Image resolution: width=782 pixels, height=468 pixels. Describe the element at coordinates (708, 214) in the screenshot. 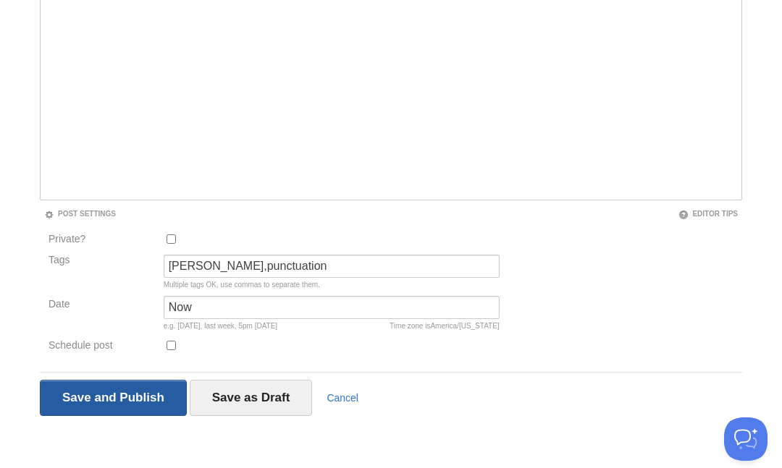

I see `a: Editor Tips` at that location.